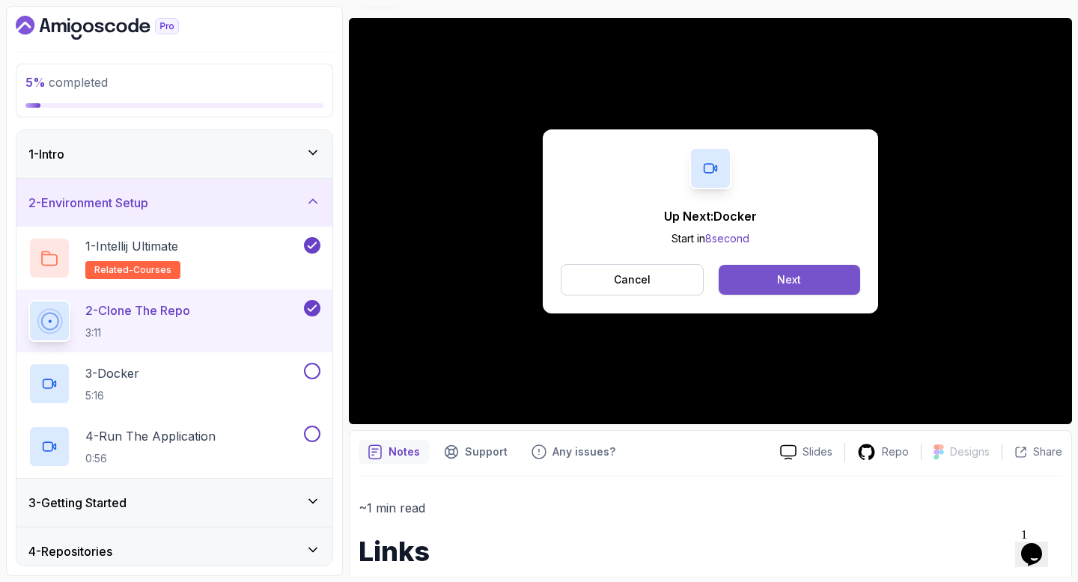 This screenshot has width=1078, height=582. What do you see at coordinates (789, 280) in the screenshot?
I see `div: Next` at bounding box center [789, 280].